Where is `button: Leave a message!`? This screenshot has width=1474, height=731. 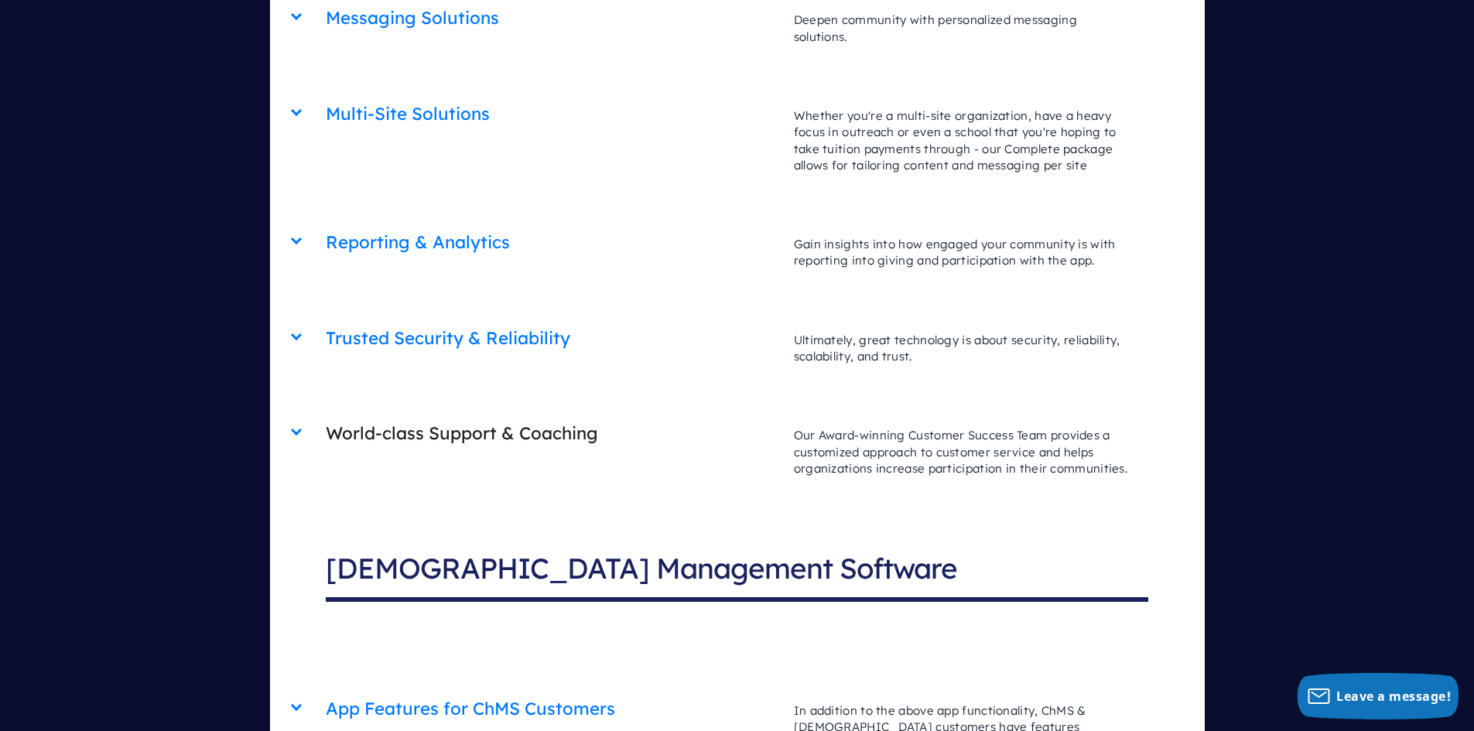
button: Leave a message! is located at coordinates (1378, 696).